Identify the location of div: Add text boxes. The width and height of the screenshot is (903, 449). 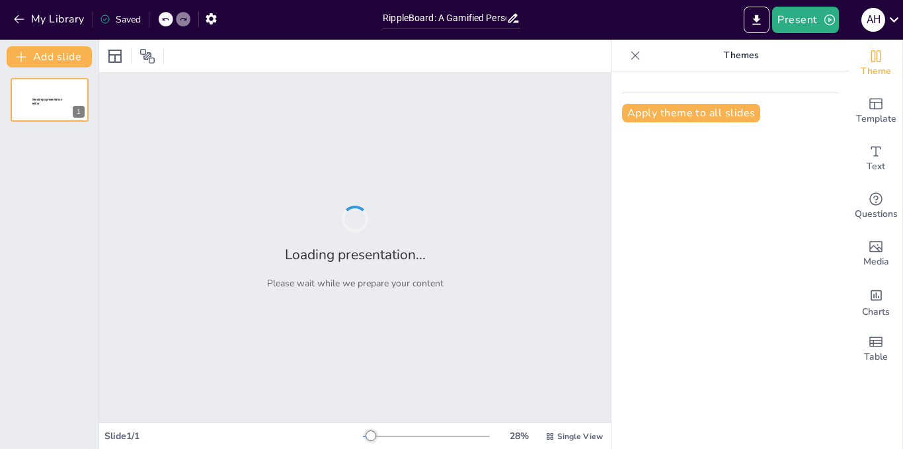
(876, 159).